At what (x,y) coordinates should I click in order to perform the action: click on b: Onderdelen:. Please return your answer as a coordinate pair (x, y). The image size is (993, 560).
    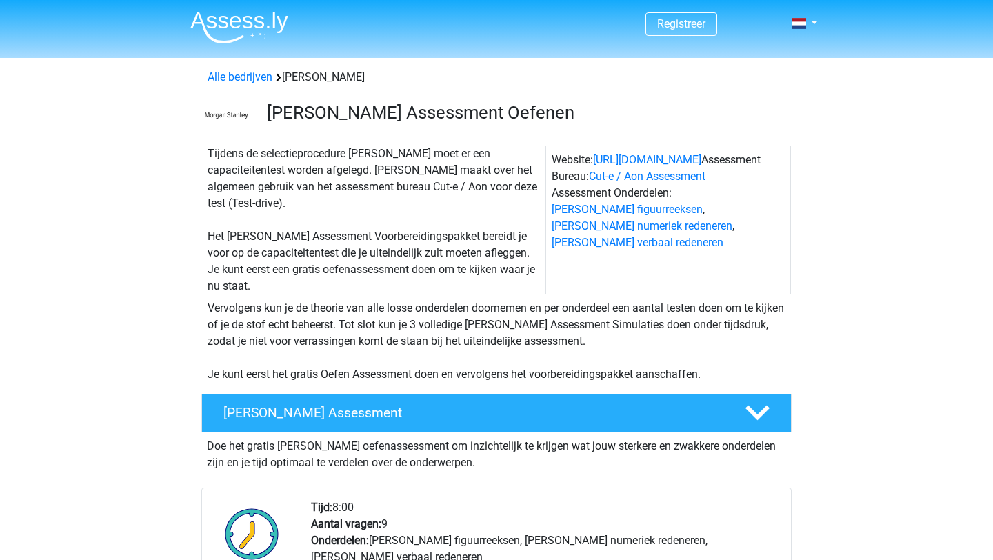
    Looking at the image, I should click on (340, 540).